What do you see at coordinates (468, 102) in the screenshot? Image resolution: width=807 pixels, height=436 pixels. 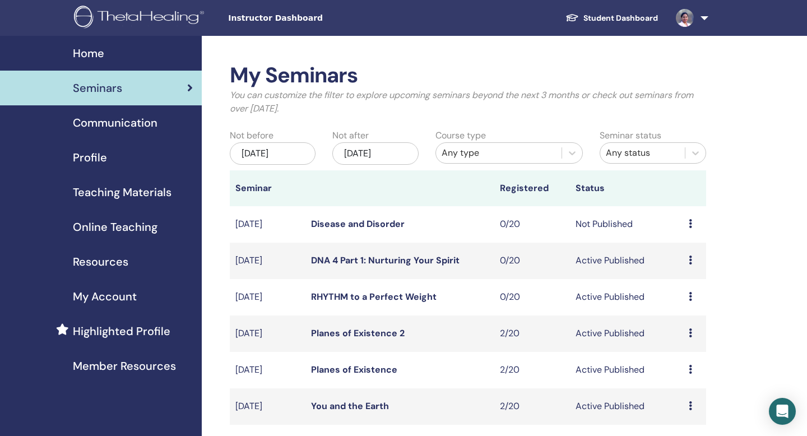 I see `p: You can customize the filter to explore upcoming seminars beyond the next 3 months or check out s...` at bounding box center [468, 102].